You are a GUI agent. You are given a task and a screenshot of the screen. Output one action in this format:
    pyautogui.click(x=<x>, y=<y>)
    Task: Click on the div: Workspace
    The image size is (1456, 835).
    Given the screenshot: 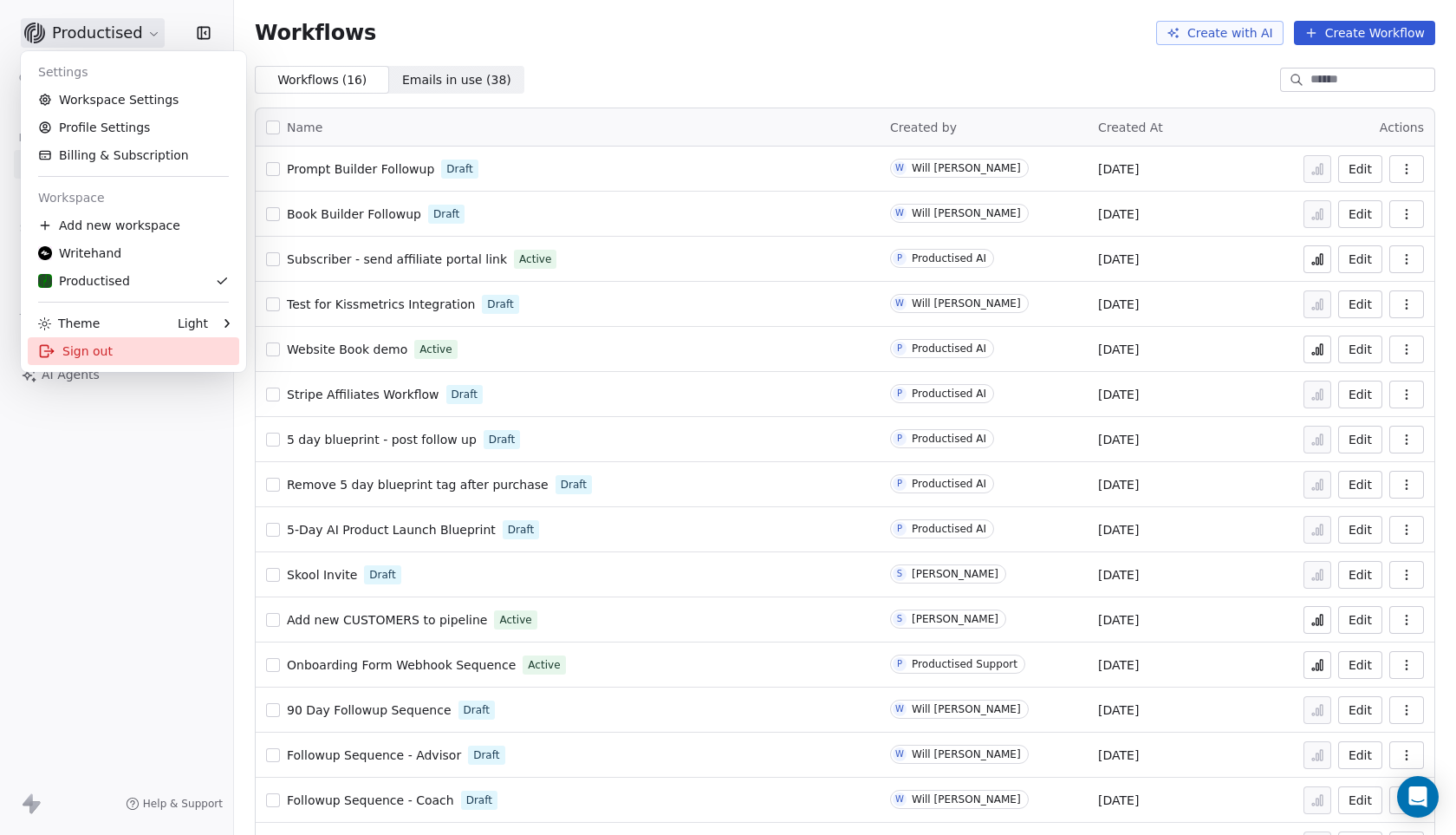 What is the action you would take?
    pyautogui.click(x=133, y=197)
    